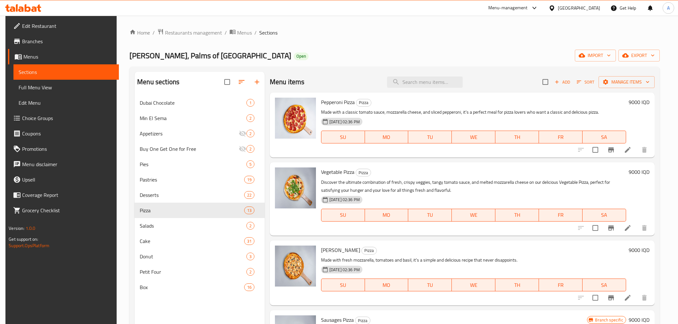 Image resolution: width=678 pixels, height=324 pixels. Describe the element at coordinates (193, 272) in the screenshot. I see `span: Petit Four` at that location.